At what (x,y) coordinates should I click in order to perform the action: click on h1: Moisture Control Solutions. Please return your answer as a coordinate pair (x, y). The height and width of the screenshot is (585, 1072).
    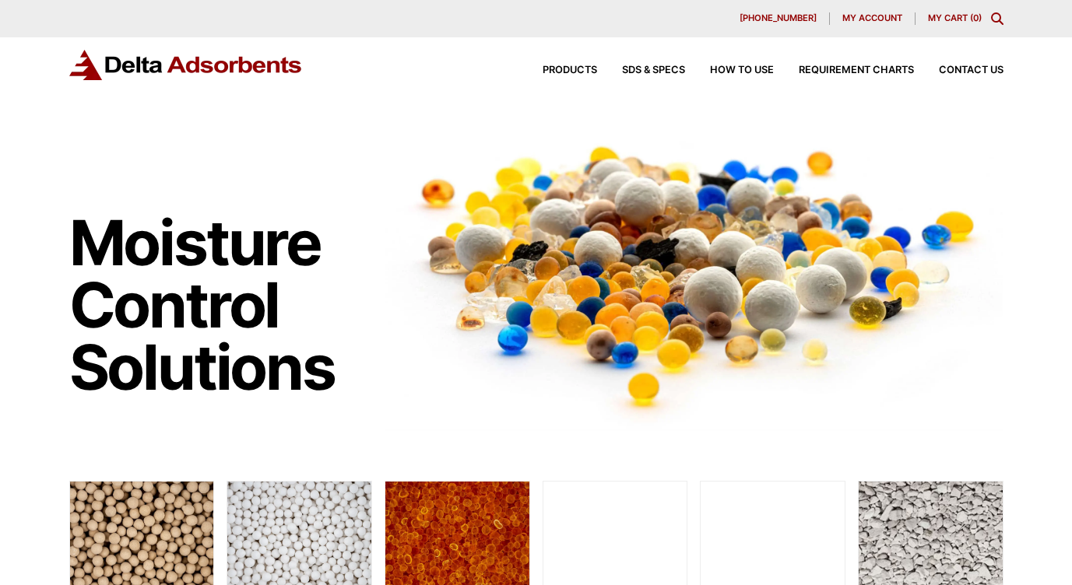
    Looking at the image, I should click on (219, 305).